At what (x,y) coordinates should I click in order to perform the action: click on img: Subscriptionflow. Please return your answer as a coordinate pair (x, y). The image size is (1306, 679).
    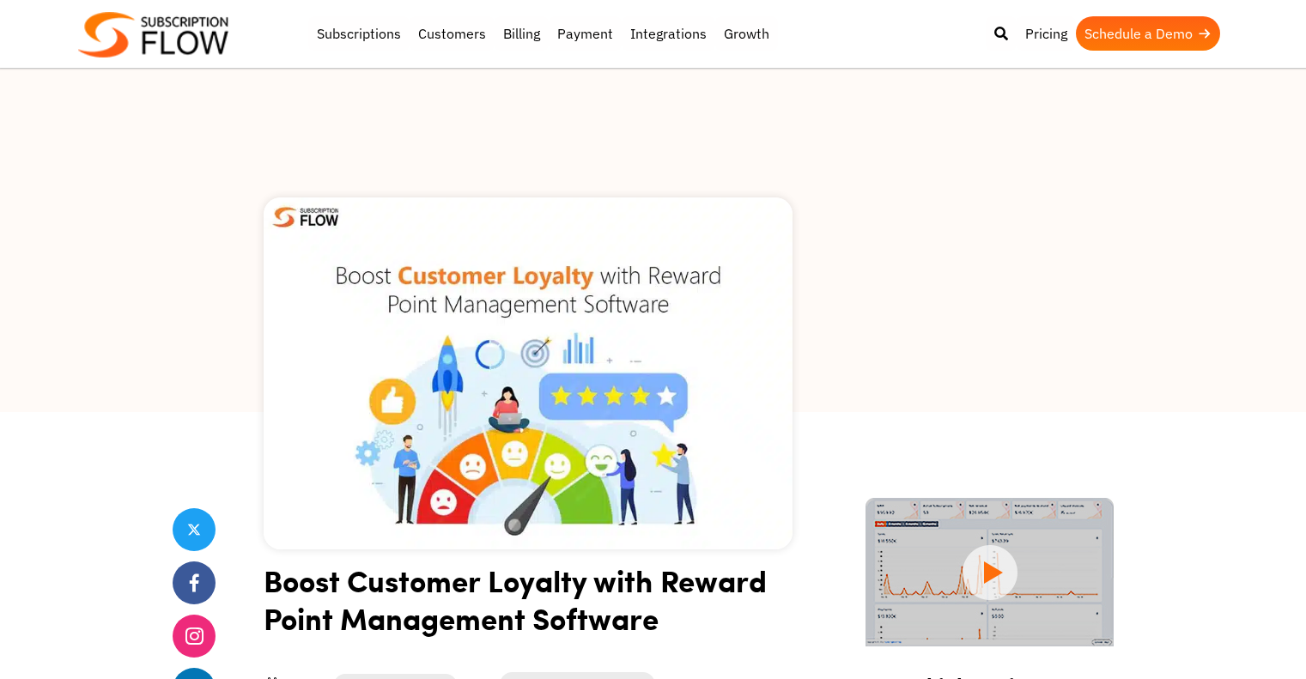
    Looking at the image, I should click on (153, 34).